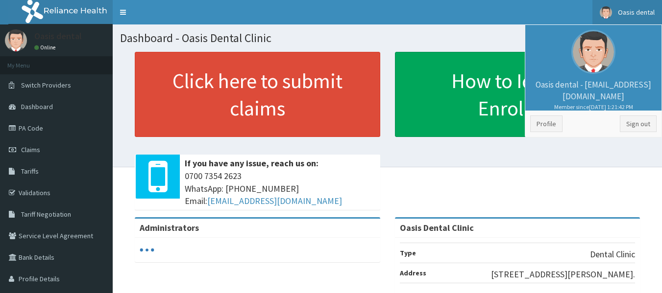 The image size is (662, 293). I want to click on b: Administrators, so click(169, 228).